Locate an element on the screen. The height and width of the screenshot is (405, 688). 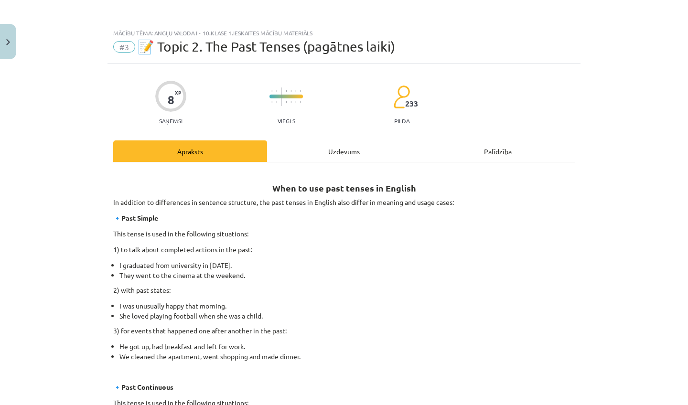
strong: When to use past tenses in English is located at coordinates (344, 188).